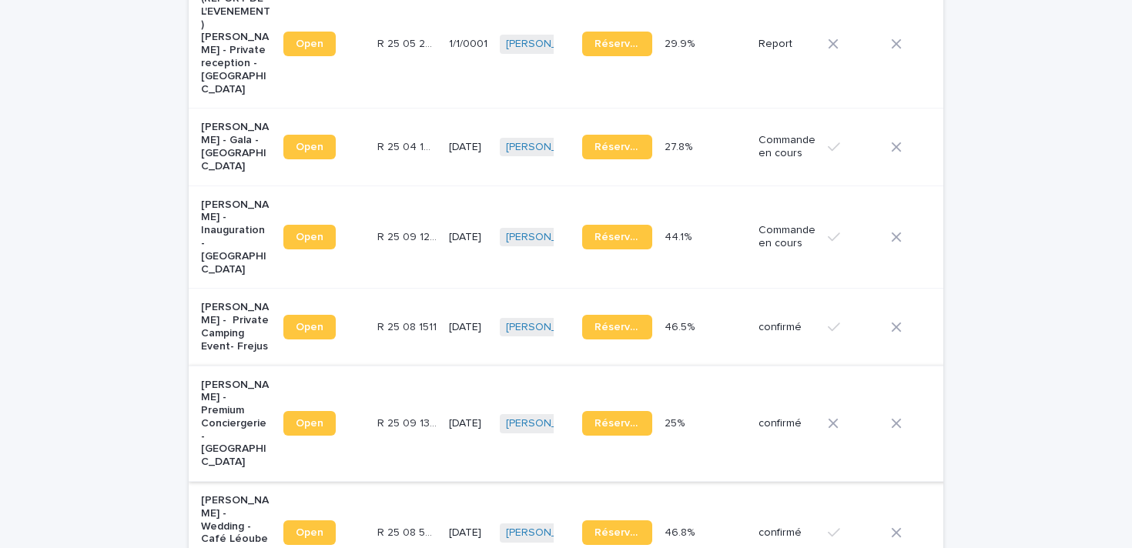 This screenshot has height=548, width=1132. Describe the element at coordinates (787, 44) in the screenshot. I see `p: Report` at that location.